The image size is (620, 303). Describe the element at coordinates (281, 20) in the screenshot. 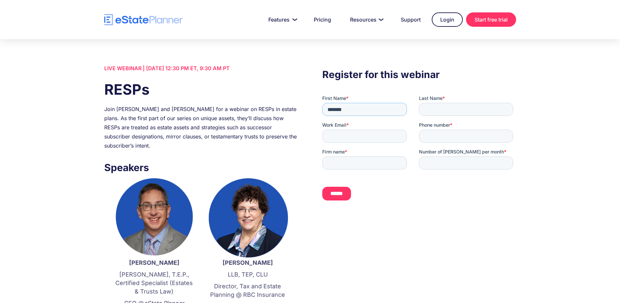

I see `a: Features` at that location.